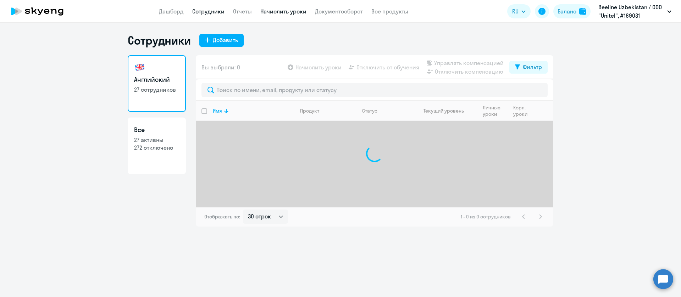  Describe the element at coordinates (495, 111) in the screenshot. I see `div: Личные уроки` at that location.